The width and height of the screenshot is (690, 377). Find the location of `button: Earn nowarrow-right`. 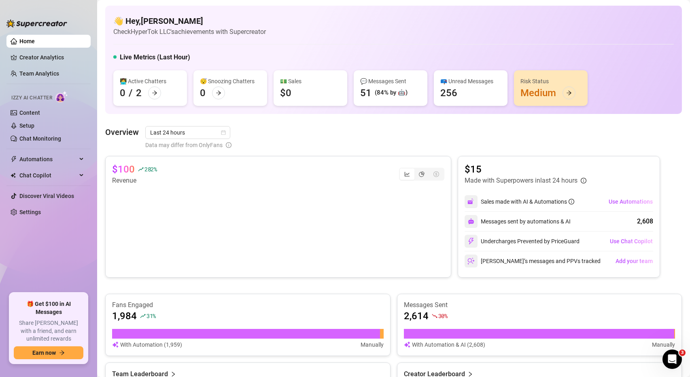

button: Earn nowarrow-right is located at coordinates (49, 353).